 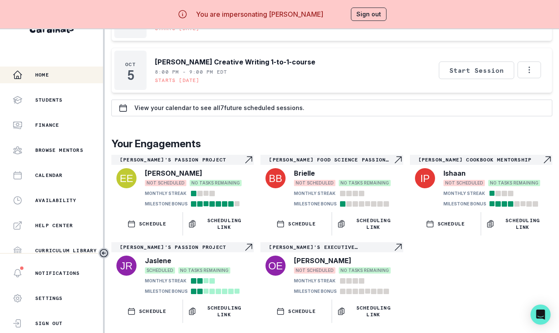 What do you see at coordinates (49, 324) in the screenshot?
I see `p: Sign Out` at bounding box center [49, 324].